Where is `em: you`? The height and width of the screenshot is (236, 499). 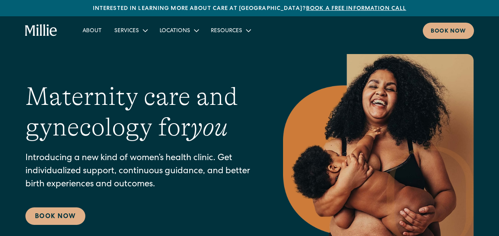 em: you is located at coordinates (209, 127).